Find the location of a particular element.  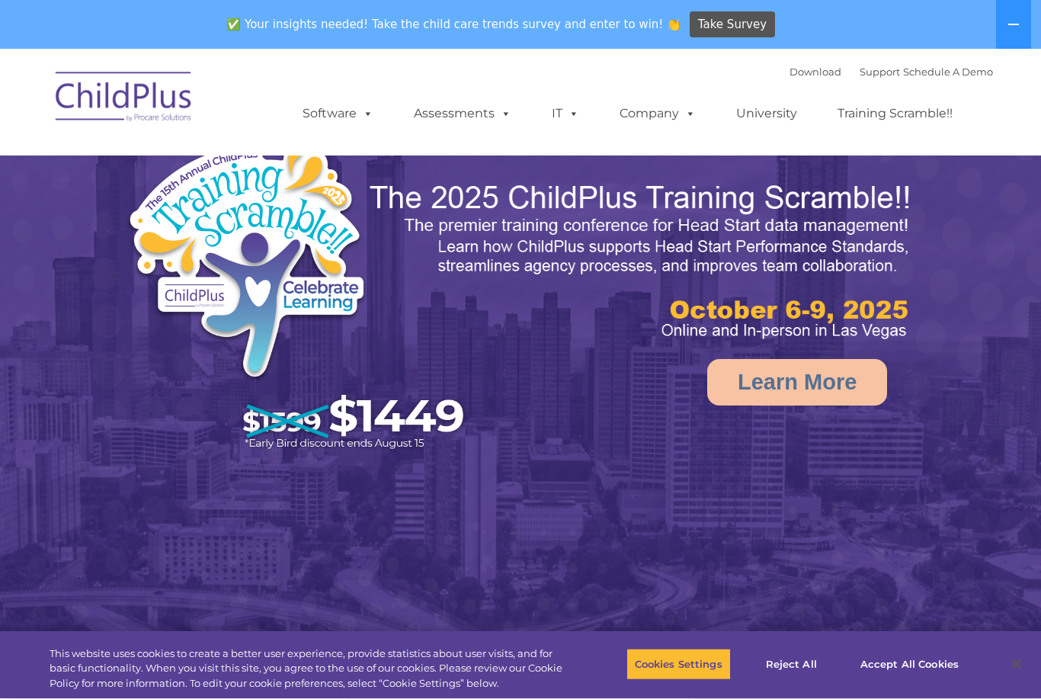

a: Company is located at coordinates (658, 114).